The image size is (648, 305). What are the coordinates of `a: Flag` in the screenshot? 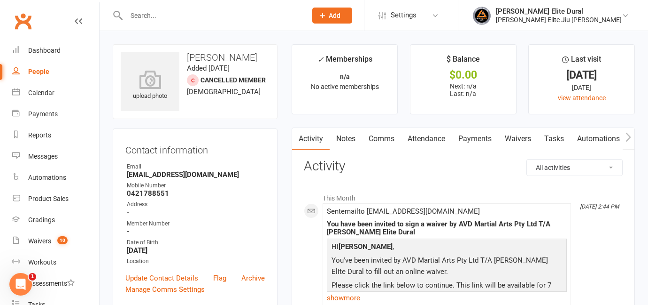 It's located at (220, 278).